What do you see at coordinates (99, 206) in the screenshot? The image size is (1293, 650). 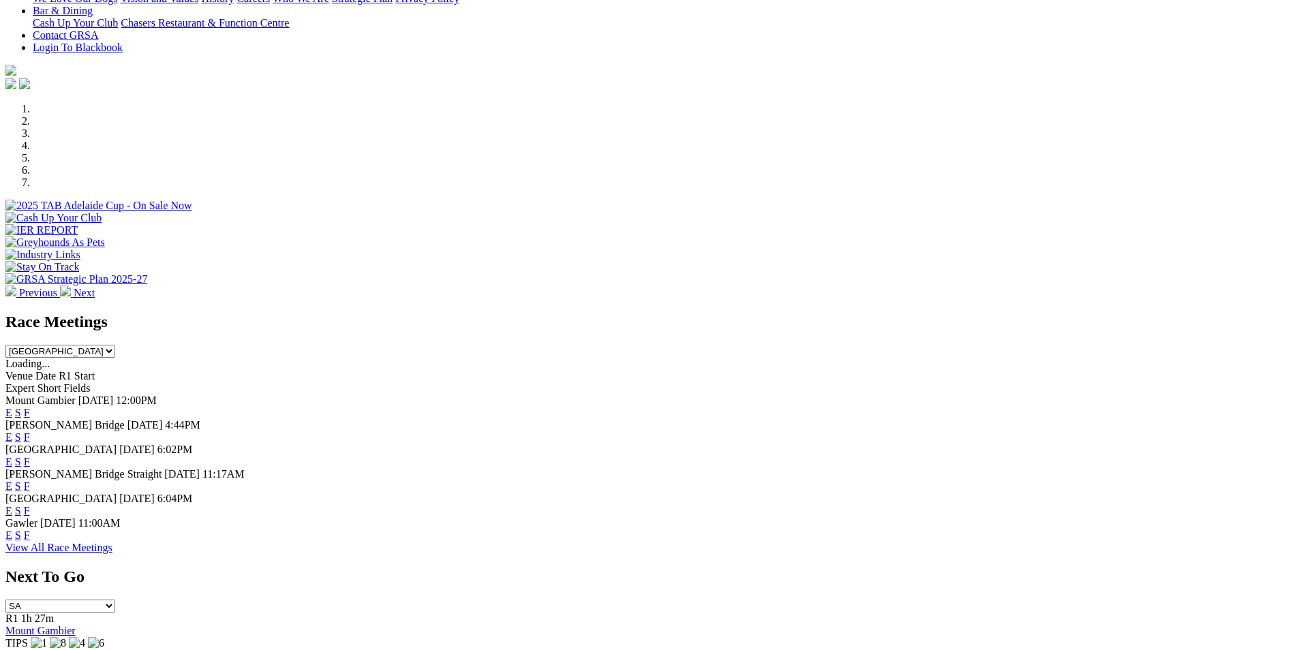 I see `img: 2025 TAB Adelaide Cup - On Sale Now` at bounding box center [99, 206].